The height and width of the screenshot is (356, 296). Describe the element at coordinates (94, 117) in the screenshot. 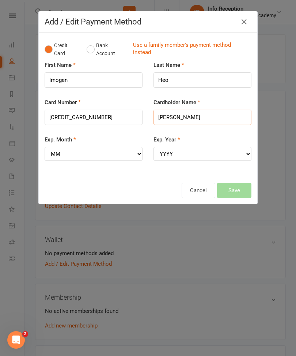

I see `input: XXXX-XXXX-XXXX-XXXX` at that location.